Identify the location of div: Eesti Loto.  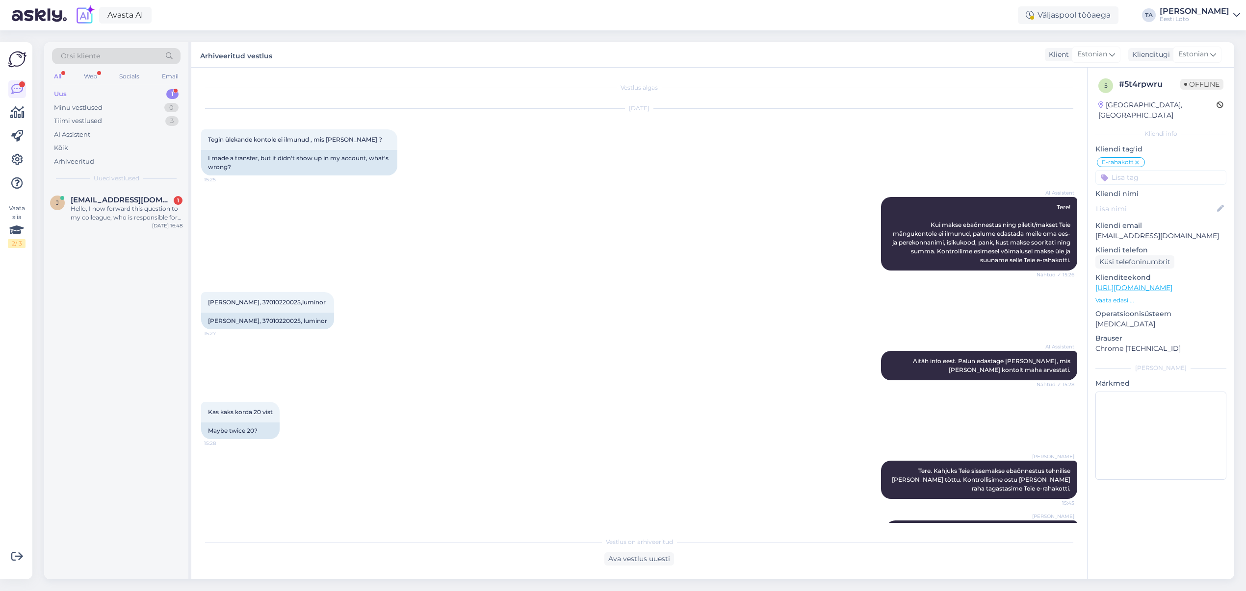
(1194, 19).